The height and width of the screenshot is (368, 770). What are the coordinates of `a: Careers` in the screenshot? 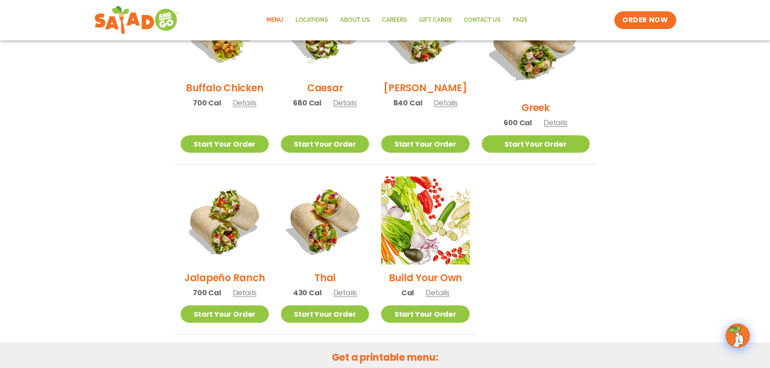 It's located at (394, 20).